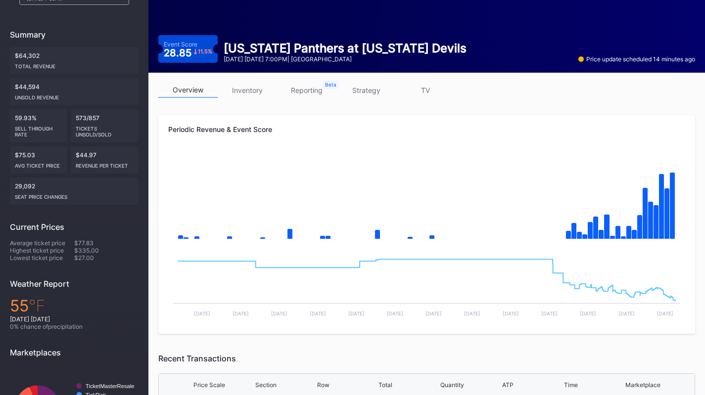  I want to click on div: Summary, so click(74, 35).